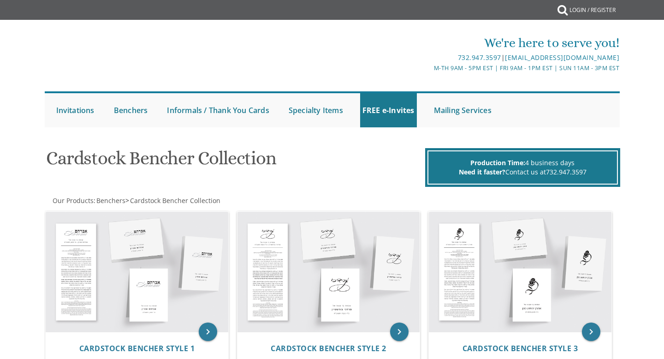 This screenshot has width=664, height=359. Describe the element at coordinates (498, 162) in the screenshot. I see `span: Production Time:` at that location.